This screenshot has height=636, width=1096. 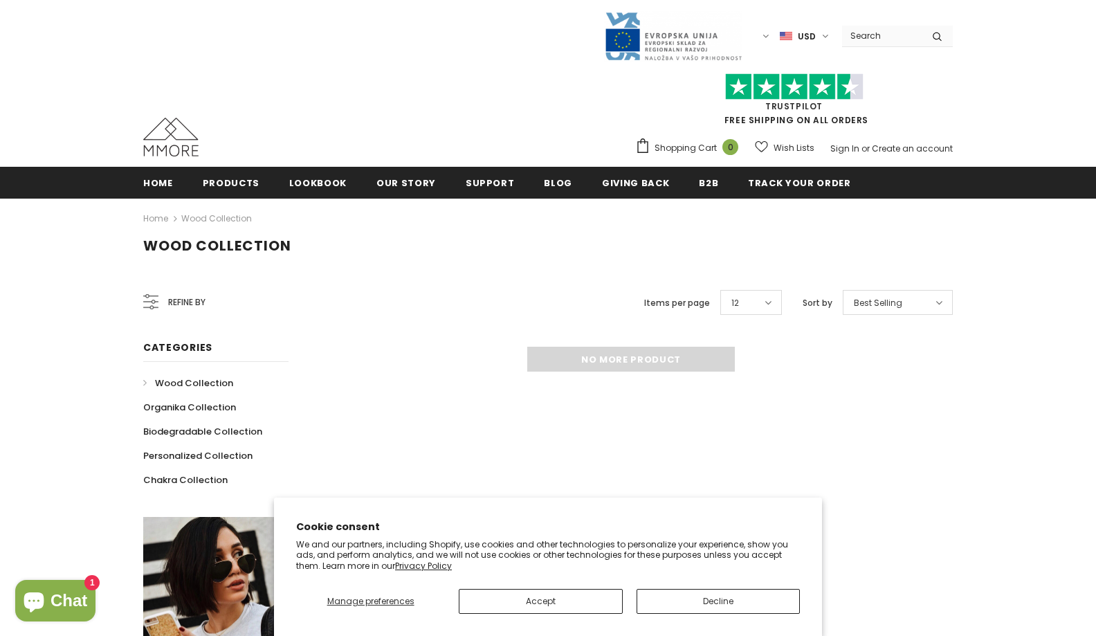 What do you see at coordinates (845, 148) in the screenshot?
I see `a: Sign In` at bounding box center [845, 148].